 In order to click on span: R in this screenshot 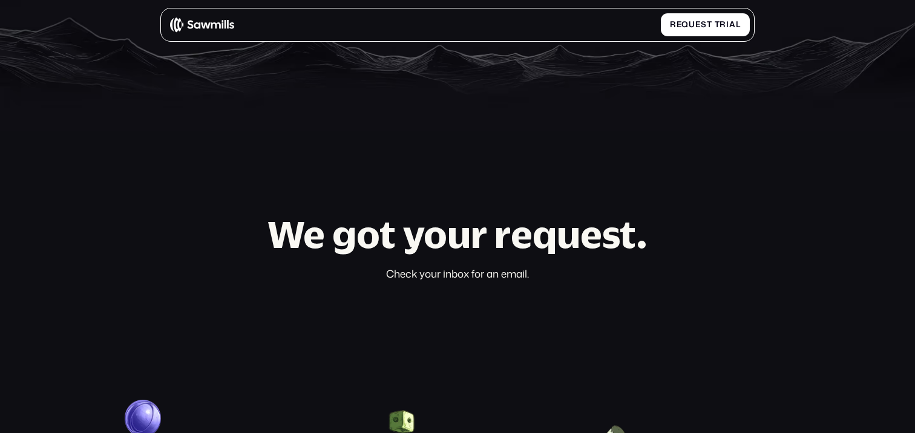, I will do `click(673, 25)`.